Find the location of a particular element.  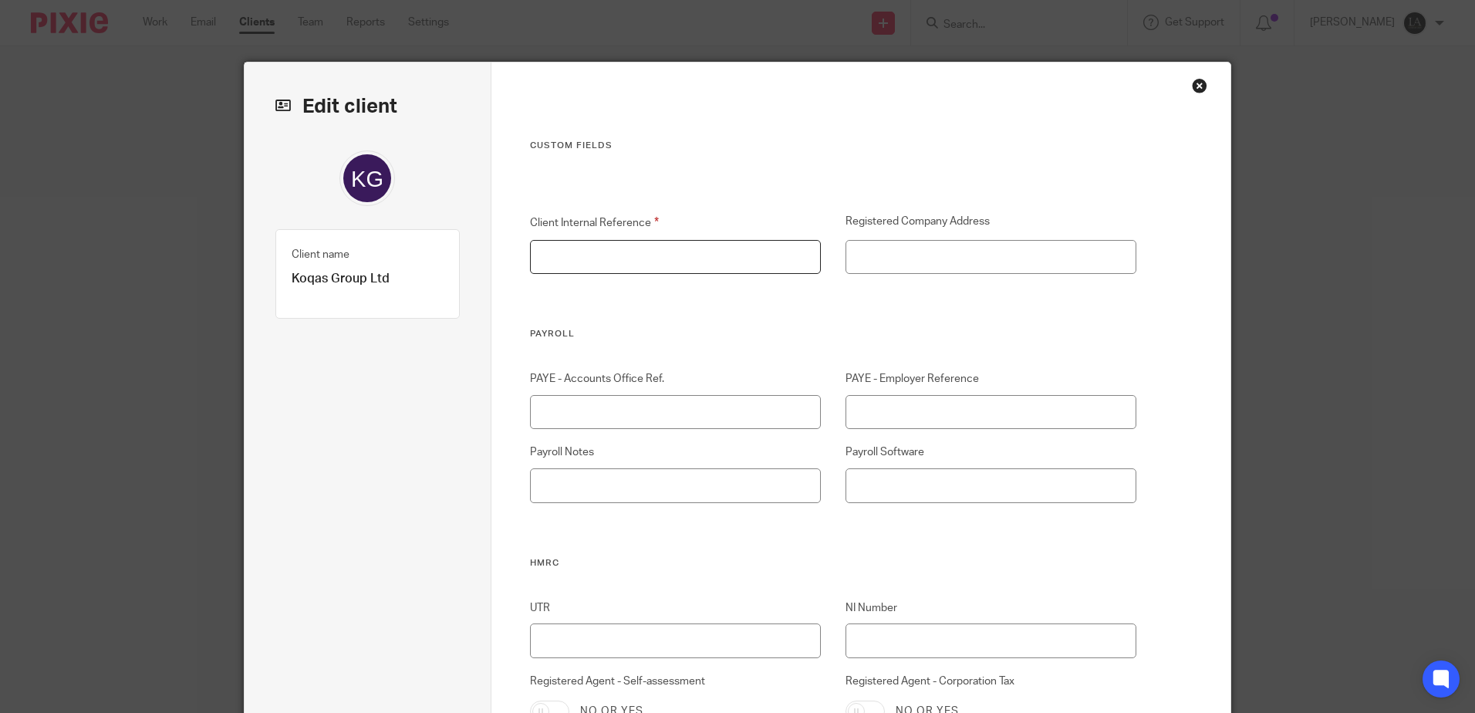

label: Client name is located at coordinates (320, 255).